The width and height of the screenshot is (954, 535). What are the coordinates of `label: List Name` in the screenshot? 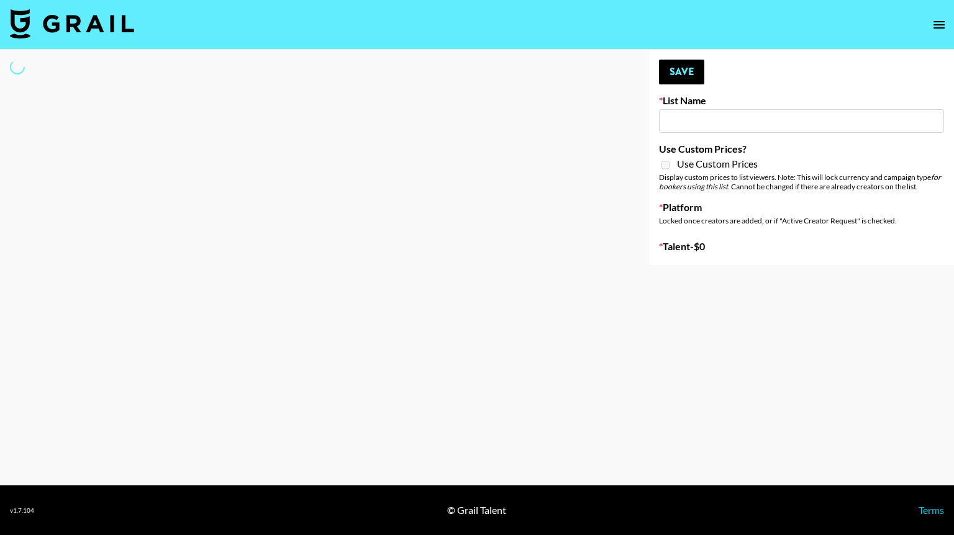 It's located at (801, 101).